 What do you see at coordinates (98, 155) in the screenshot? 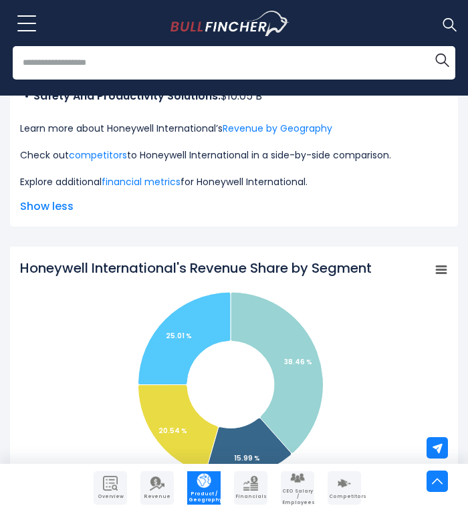
I see `a: competitors` at bounding box center [98, 155].